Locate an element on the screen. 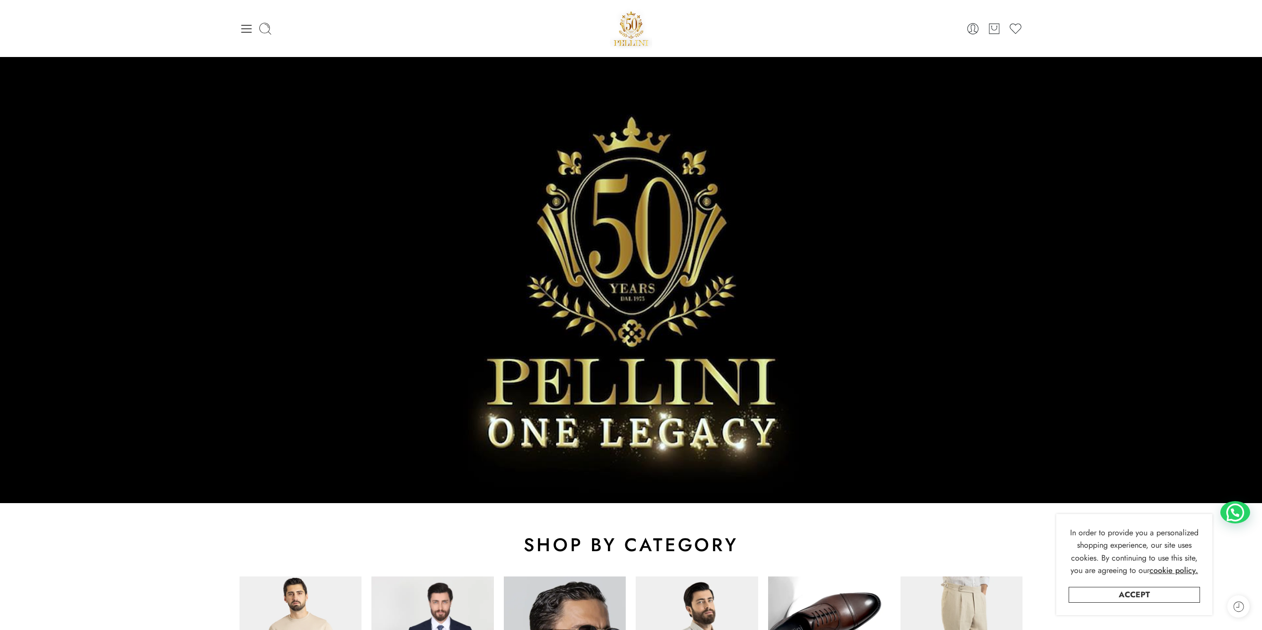  a: Pellini - is located at coordinates (631, 28).